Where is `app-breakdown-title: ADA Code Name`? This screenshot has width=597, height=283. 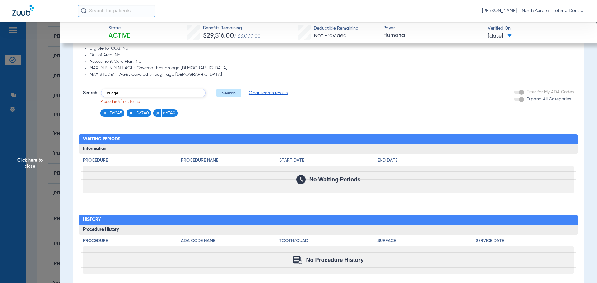 app-breakdown-title: ADA Code Name is located at coordinates (230, 242).